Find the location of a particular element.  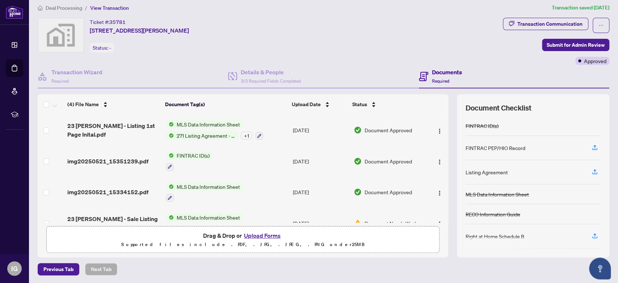

button: Open asap is located at coordinates (600, 268).